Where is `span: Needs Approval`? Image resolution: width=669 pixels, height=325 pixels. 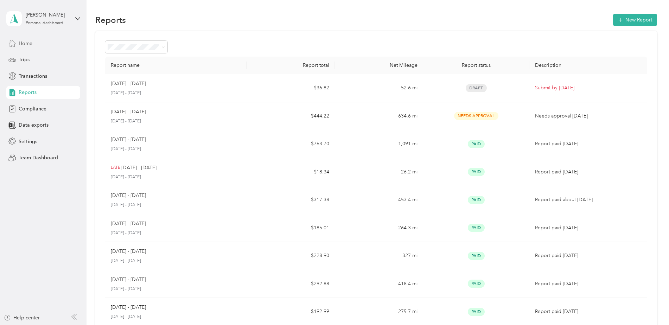
span: Needs Approval is located at coordinates (476, 116).